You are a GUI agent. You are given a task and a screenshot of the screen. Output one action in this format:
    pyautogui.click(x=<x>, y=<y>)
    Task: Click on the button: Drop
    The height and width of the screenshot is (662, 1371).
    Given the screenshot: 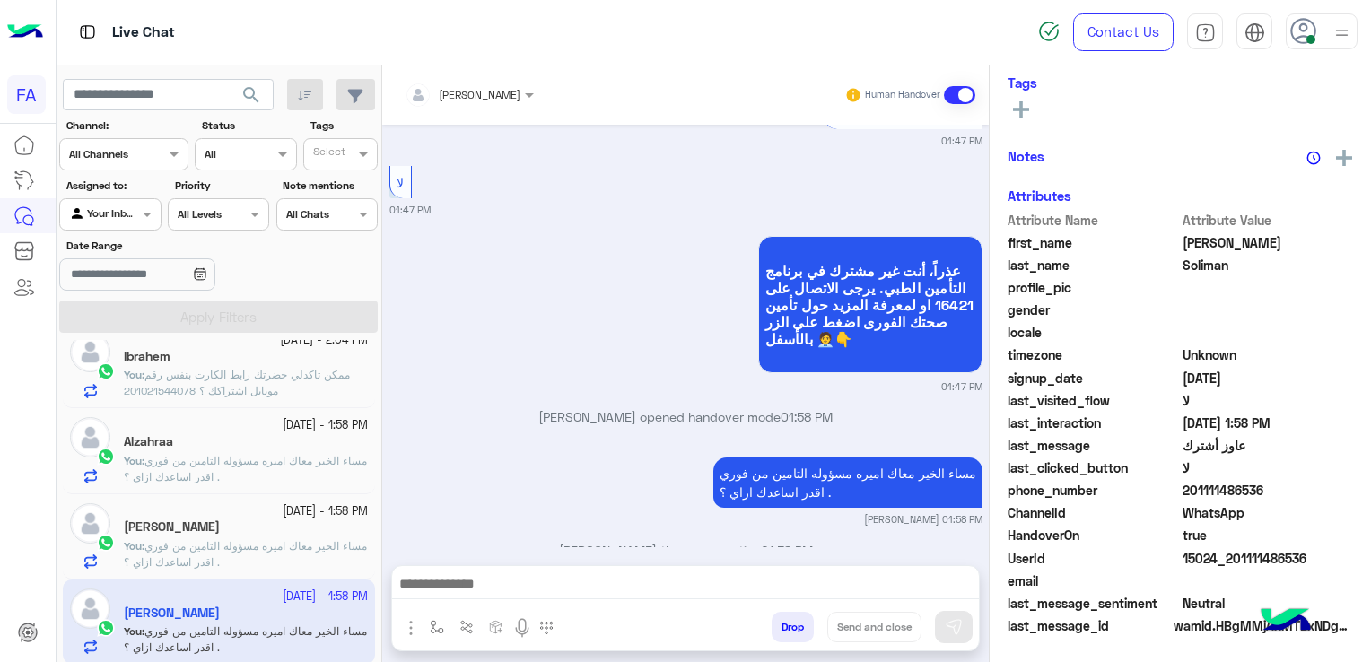 What is the action you would take?
    pyautogui.click(x=793, y=627)
    